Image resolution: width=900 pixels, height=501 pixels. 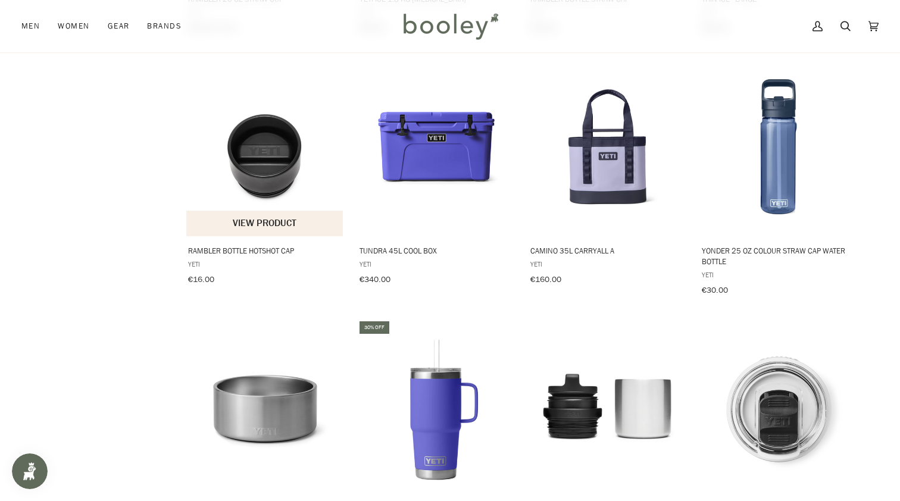 I want to click on img: Yeti Yonder 25 oz Colour Straw Cap Bottle Navy - Booley Galway, so click(x=778, y=146).